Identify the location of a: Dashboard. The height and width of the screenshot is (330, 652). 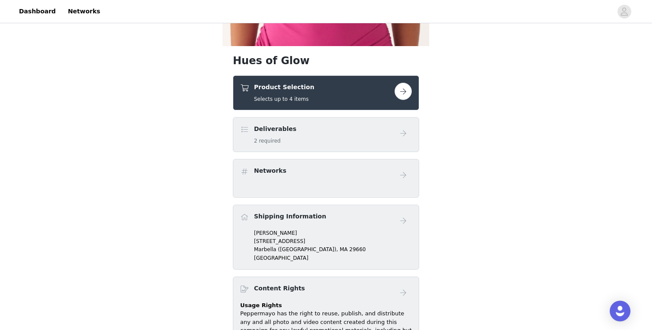
(37, 11).